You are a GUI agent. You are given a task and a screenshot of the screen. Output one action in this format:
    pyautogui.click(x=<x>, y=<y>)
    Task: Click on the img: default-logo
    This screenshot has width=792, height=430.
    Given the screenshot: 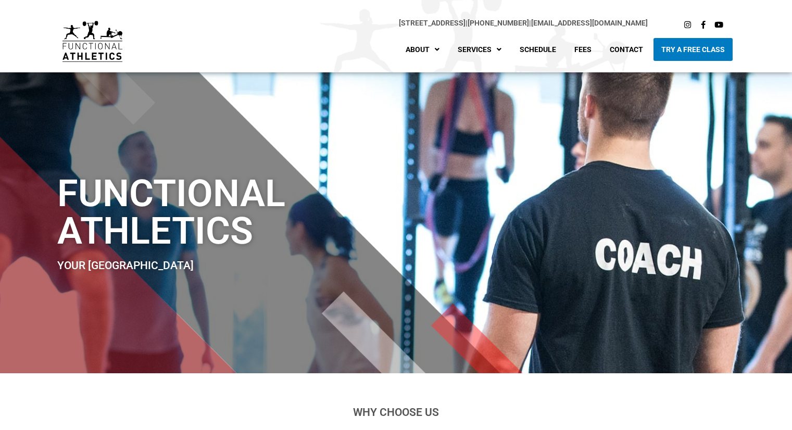 What is the action you would take?
    pyautogui.click(x=92, y=41)
    